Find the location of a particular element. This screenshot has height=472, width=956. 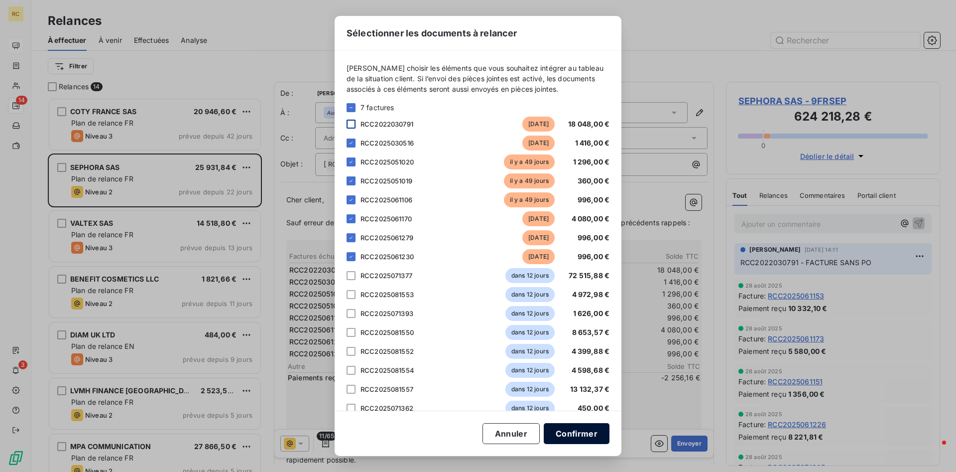

button: Annuler is located at coordinates (511, 433).